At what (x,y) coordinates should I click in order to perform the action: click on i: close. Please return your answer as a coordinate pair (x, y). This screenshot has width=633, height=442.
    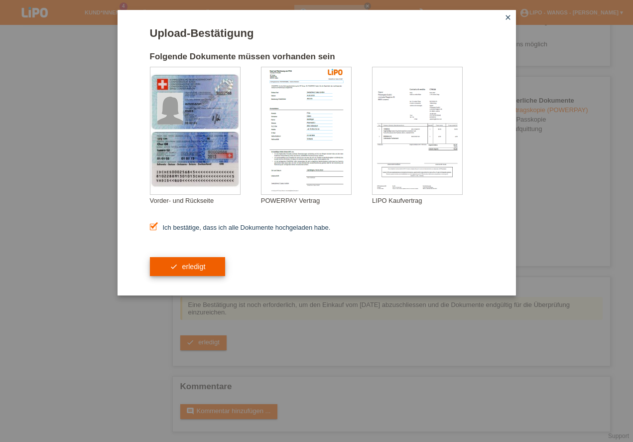
    Looking at the image, I should click on (508, 17).